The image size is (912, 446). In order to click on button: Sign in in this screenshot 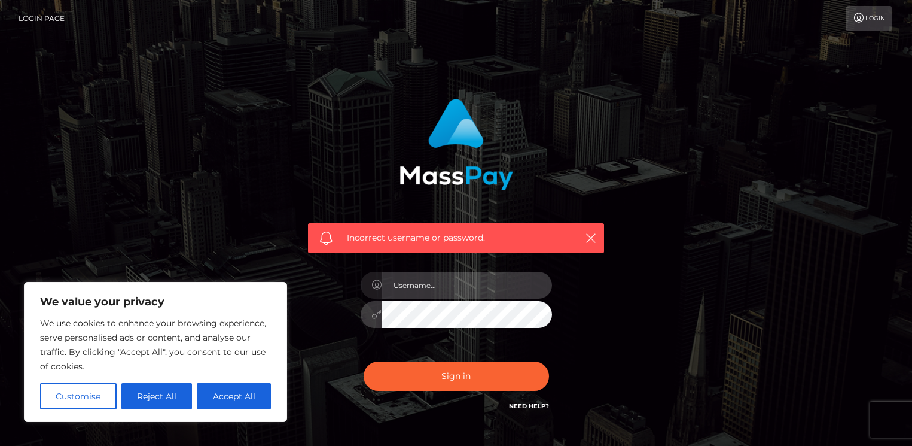, I will do `click(456, 376)`.